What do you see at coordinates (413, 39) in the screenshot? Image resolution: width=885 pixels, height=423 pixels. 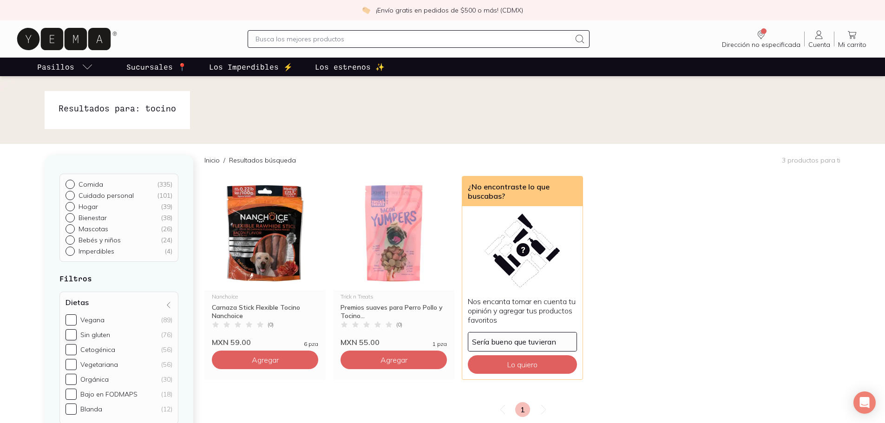 I see `input: Busca los mejores productos` at bounding box center [413, 39].